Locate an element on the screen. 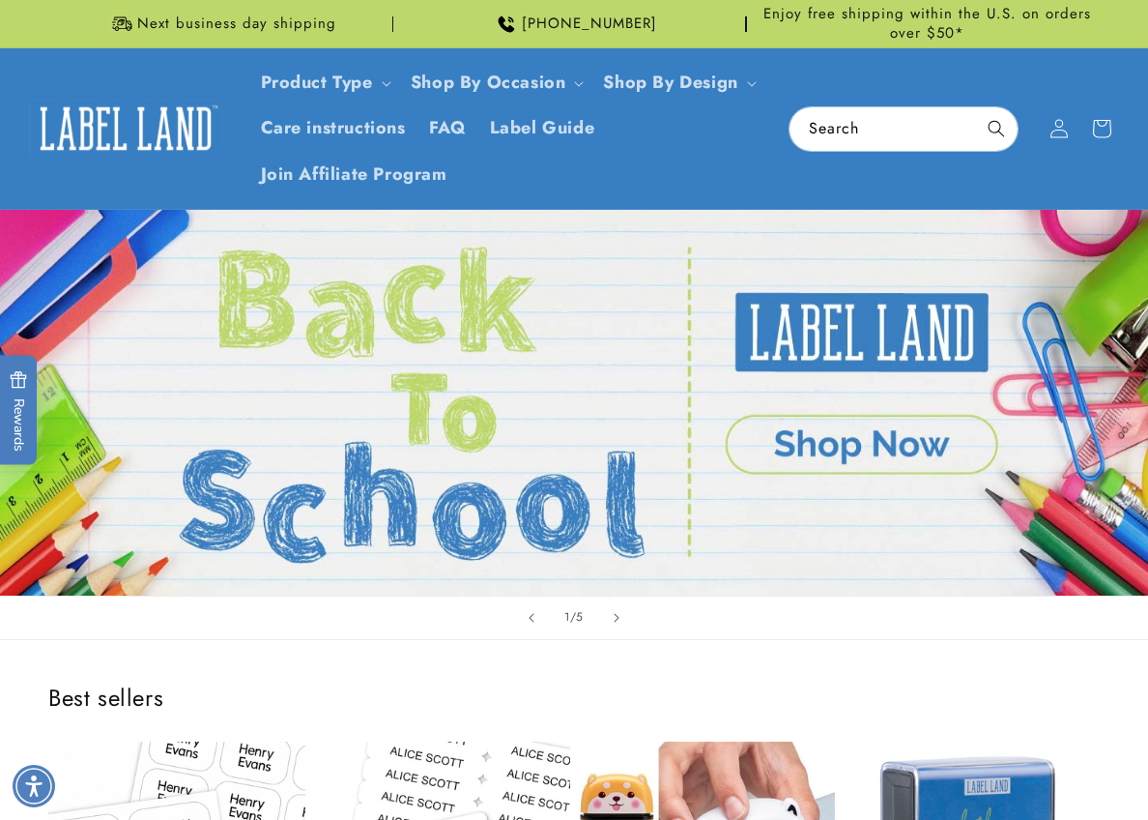  summary: Shop By Occasion is located at coordinates (496, 82).